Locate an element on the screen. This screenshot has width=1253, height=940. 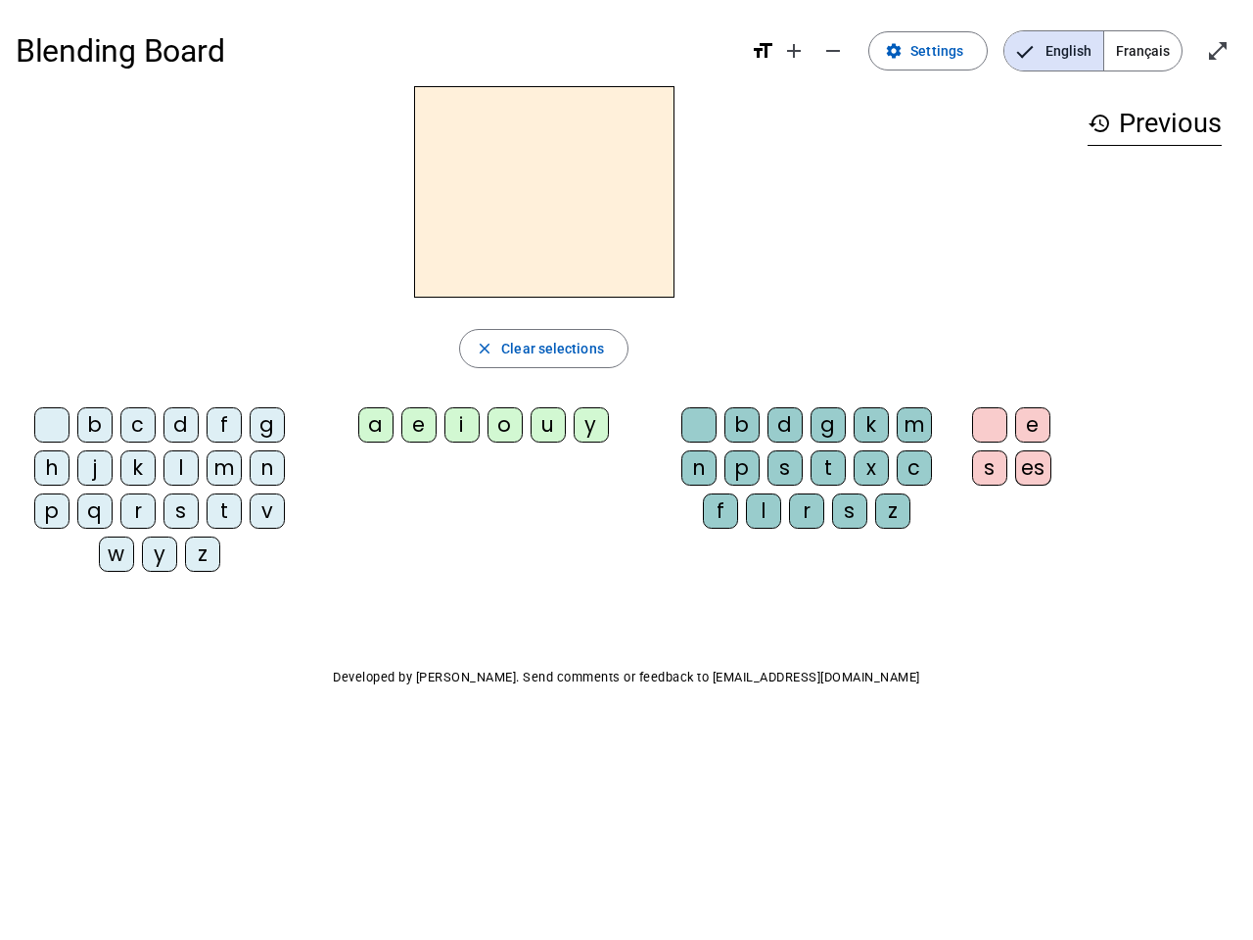
div: v is located at coordinates (267, 511).